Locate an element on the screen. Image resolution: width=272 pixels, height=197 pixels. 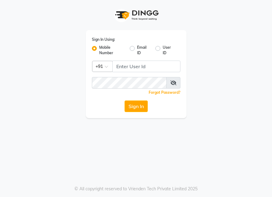
label: Sign In Using: is located at coordinates (103, 40).